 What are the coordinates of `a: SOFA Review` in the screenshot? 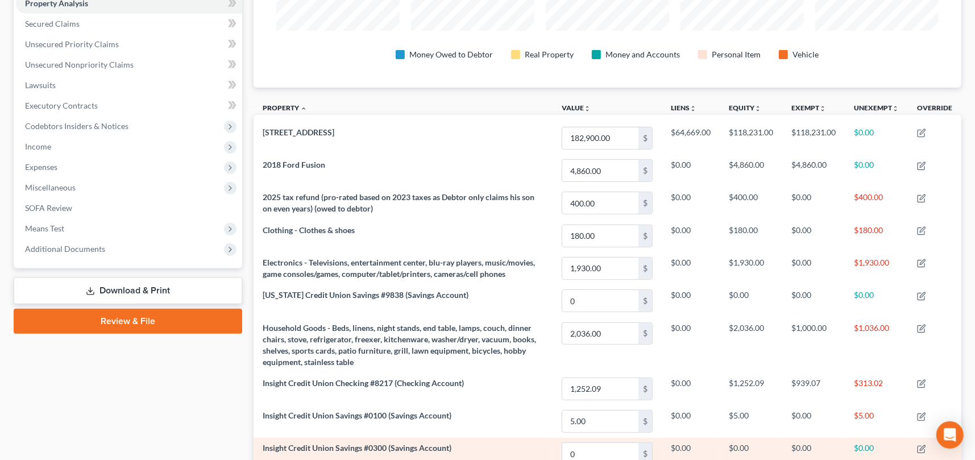 It's located at (129, 208).